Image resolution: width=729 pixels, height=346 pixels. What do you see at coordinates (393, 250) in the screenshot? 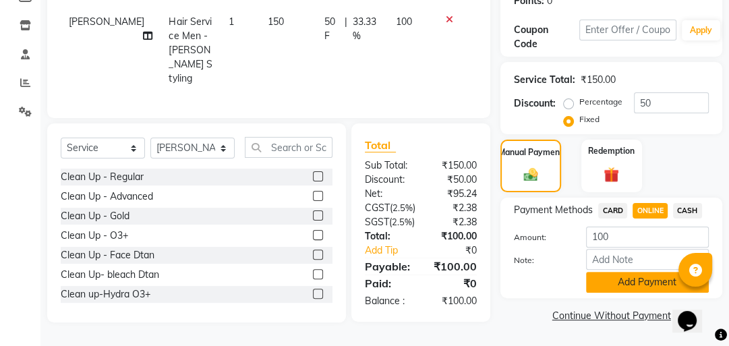
I see `a: Add Tip` at bounding box center [393, 250].